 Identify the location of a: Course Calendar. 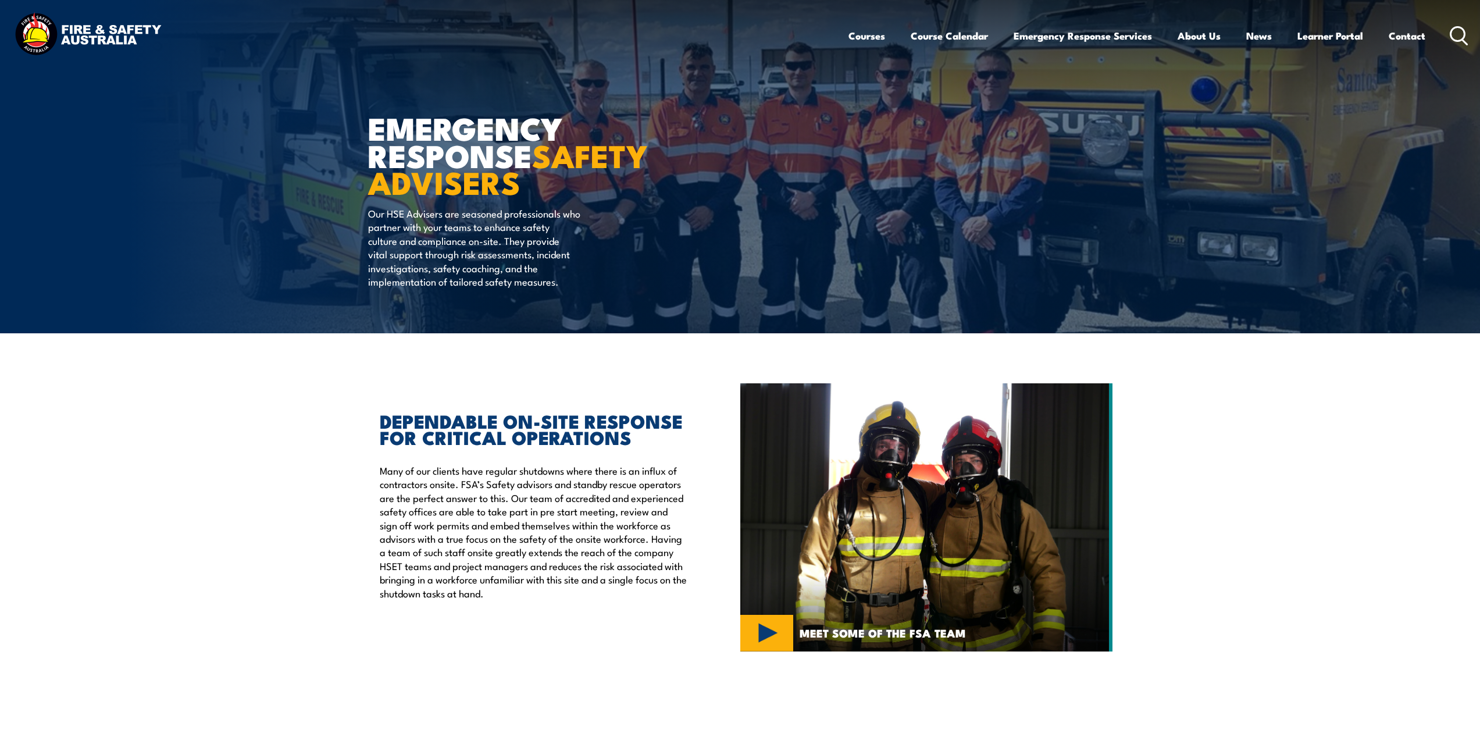
(949, 35).